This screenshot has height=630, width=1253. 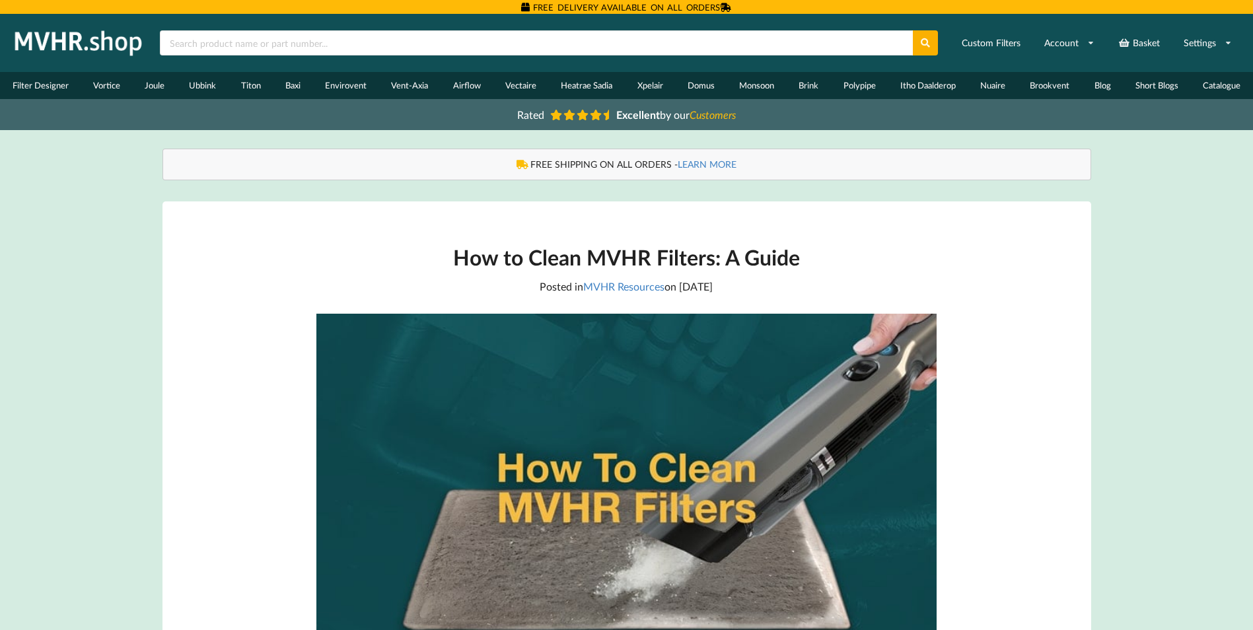 What do you see at coordinates (701, 85) in the screenshot?
I see `a: Domus` at bounding box center [701, 85].